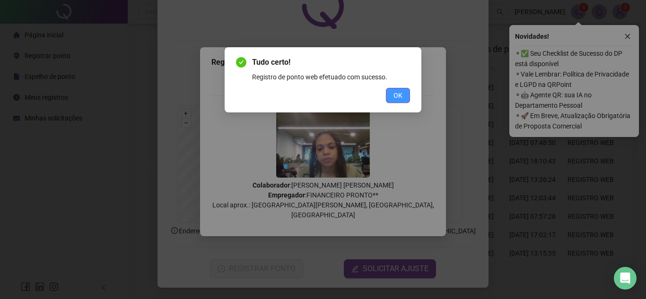 The height and width of the screenshot is (299, 646). I want to click on div: Open Intercom Messenger, so click(625, 279).